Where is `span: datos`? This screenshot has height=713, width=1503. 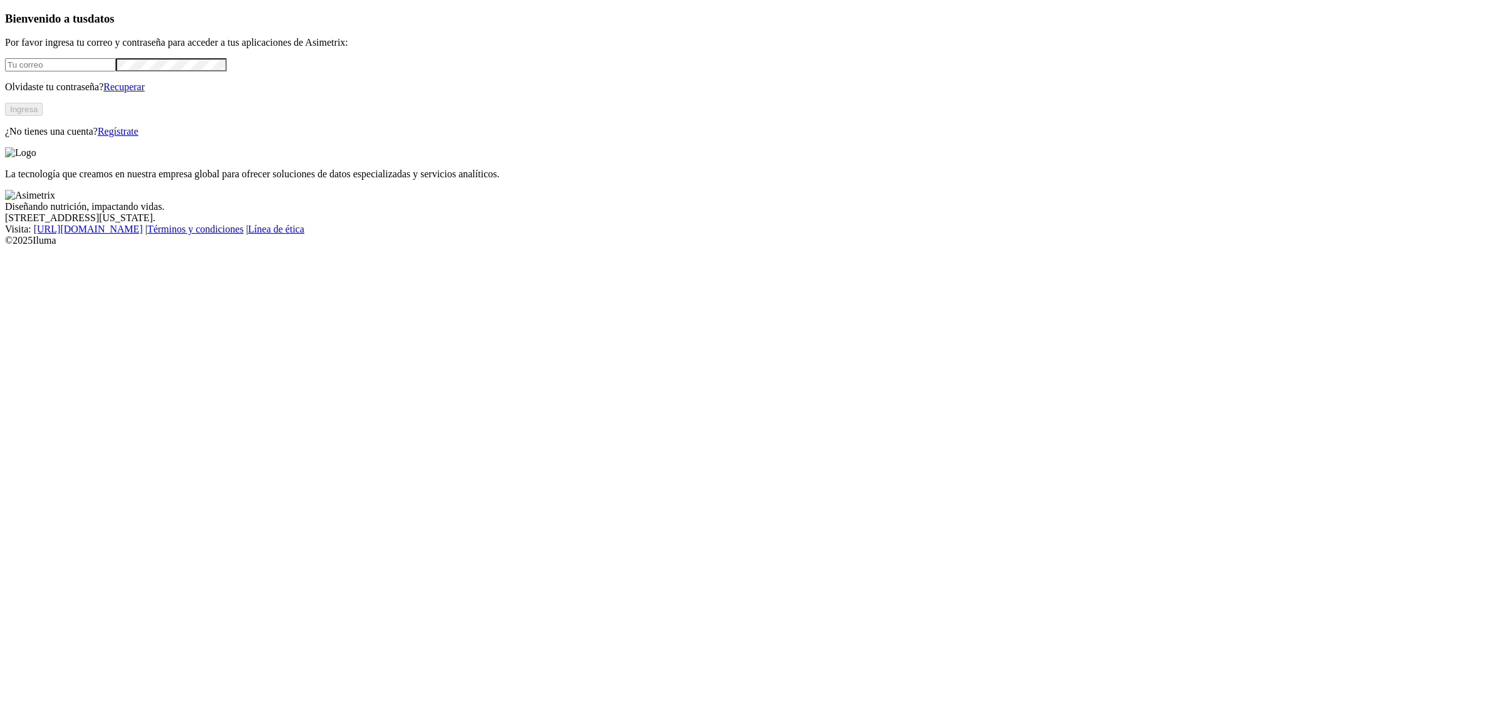 span: datos is located at coordinates (101, 18).